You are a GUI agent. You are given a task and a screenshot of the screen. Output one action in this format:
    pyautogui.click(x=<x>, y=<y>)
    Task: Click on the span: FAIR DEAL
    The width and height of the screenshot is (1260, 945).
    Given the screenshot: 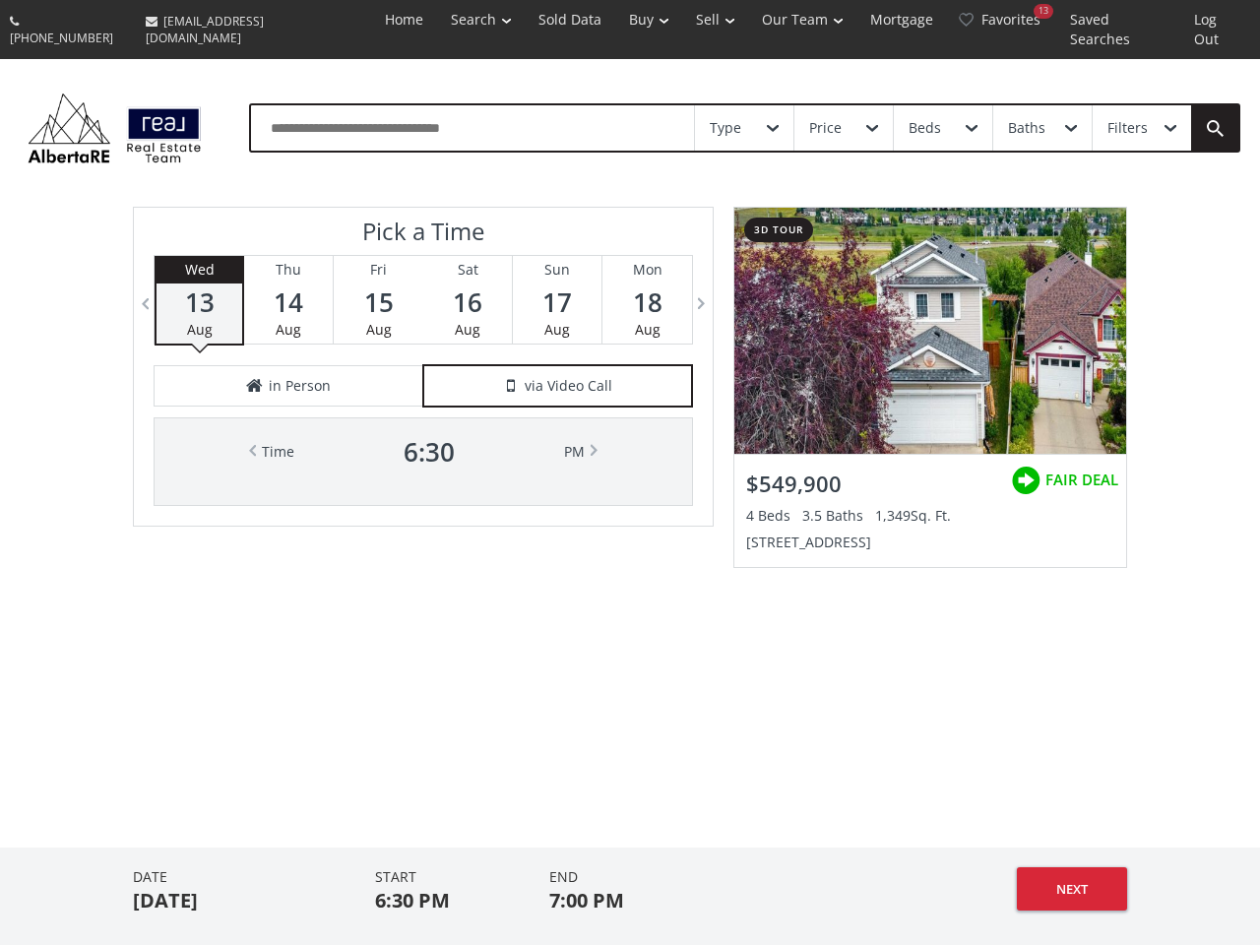 What is the action you would take?
    pyautogui.click(x=1082, y=479)
    